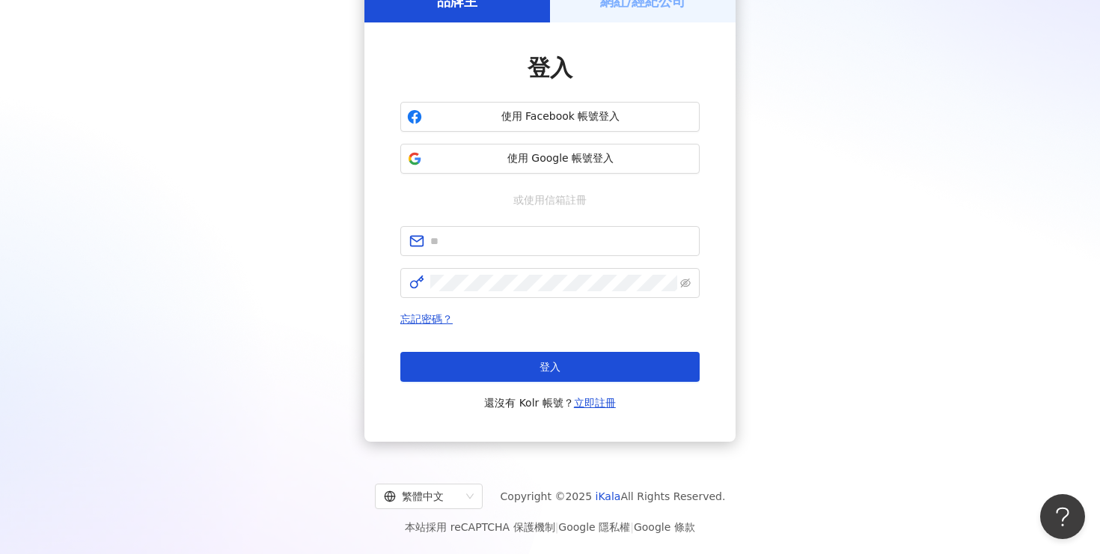 The width and height of the screenshot is (1100, 554). What do you see at coordinates (549, 527) in the screenshot?
I see `span: 本站採用 reCAPTCHA 保護機制` at bounding box center [549, 527].